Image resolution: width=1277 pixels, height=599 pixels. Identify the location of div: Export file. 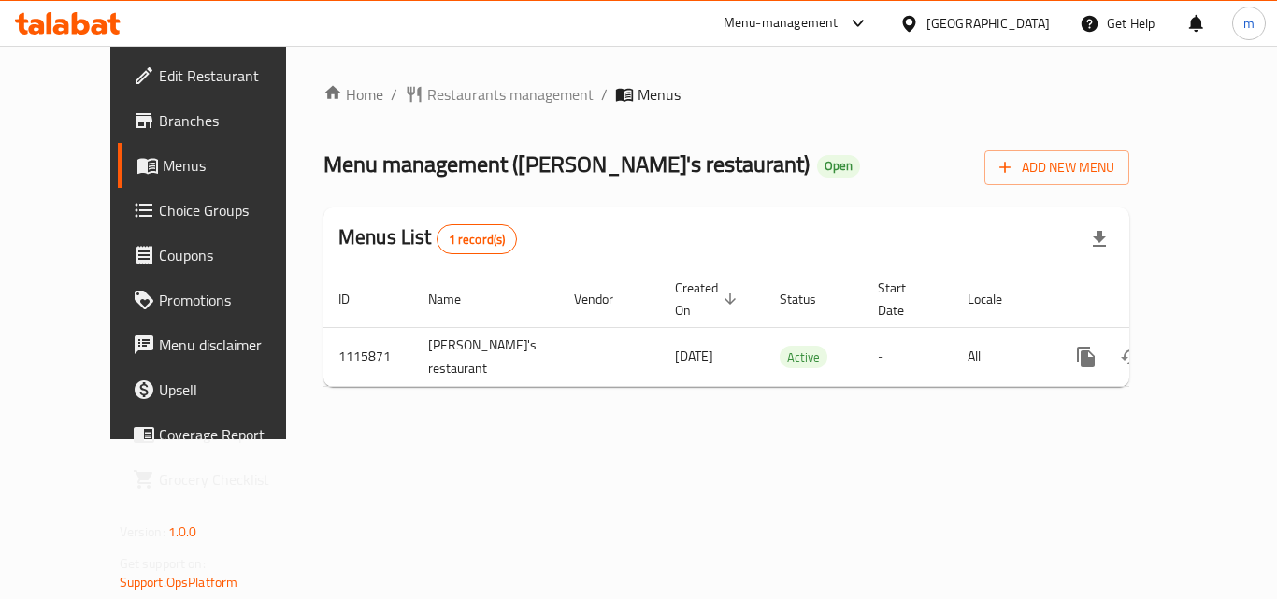
(1100, 239).